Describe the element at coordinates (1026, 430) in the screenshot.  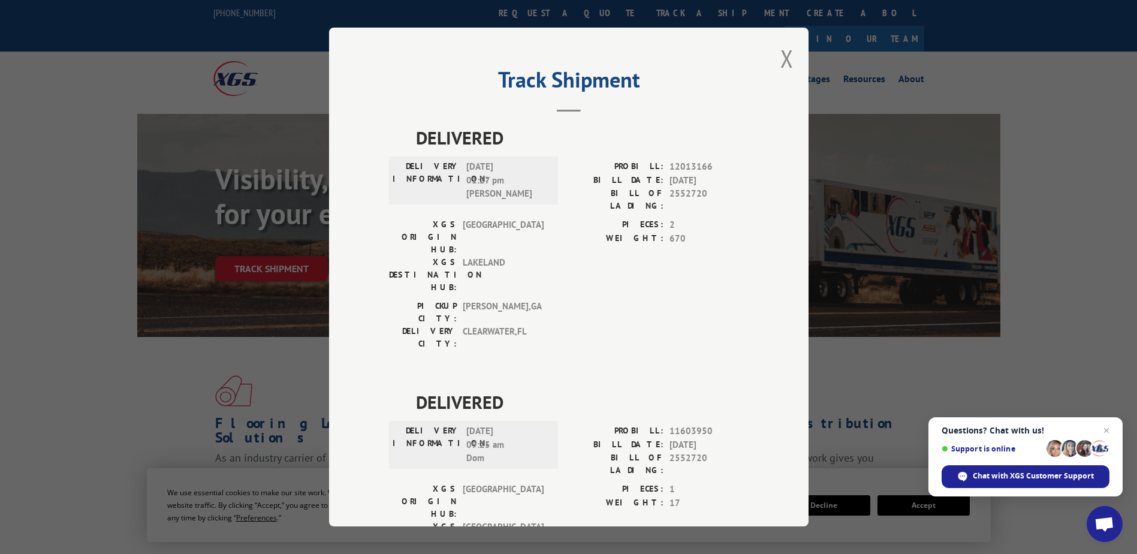
I see `span: Questions? Chat with us!` at that location.